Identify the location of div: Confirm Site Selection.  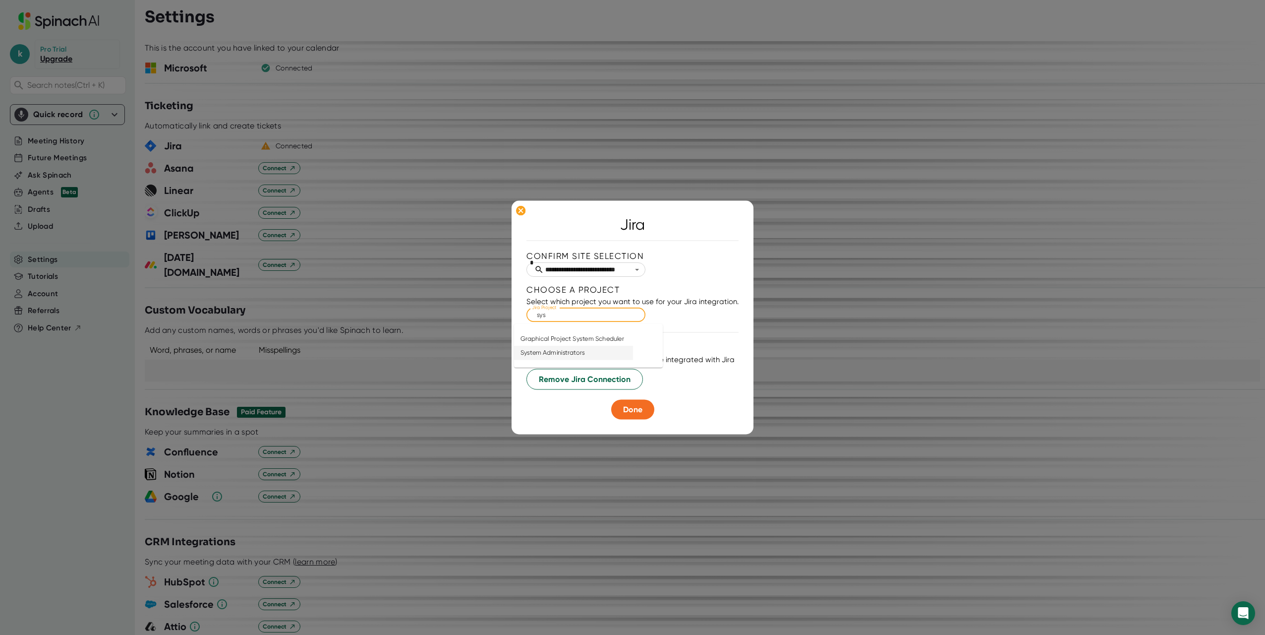
(633, 256).